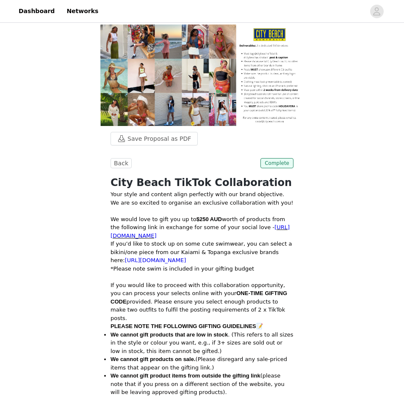  Describe the element at coordinates (277, 163) in the screenshot. I see `span: Complete` at that location.